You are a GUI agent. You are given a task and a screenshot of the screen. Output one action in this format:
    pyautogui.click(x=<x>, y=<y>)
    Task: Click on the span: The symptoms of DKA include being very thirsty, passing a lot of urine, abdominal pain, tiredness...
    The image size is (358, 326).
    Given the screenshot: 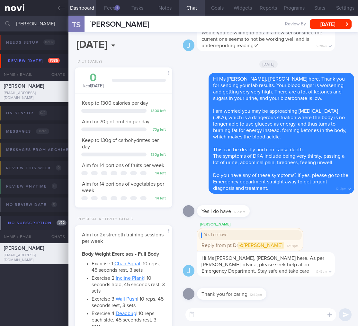 What is the action you would take?
    pyautogui.click(x=279, y=159)
    